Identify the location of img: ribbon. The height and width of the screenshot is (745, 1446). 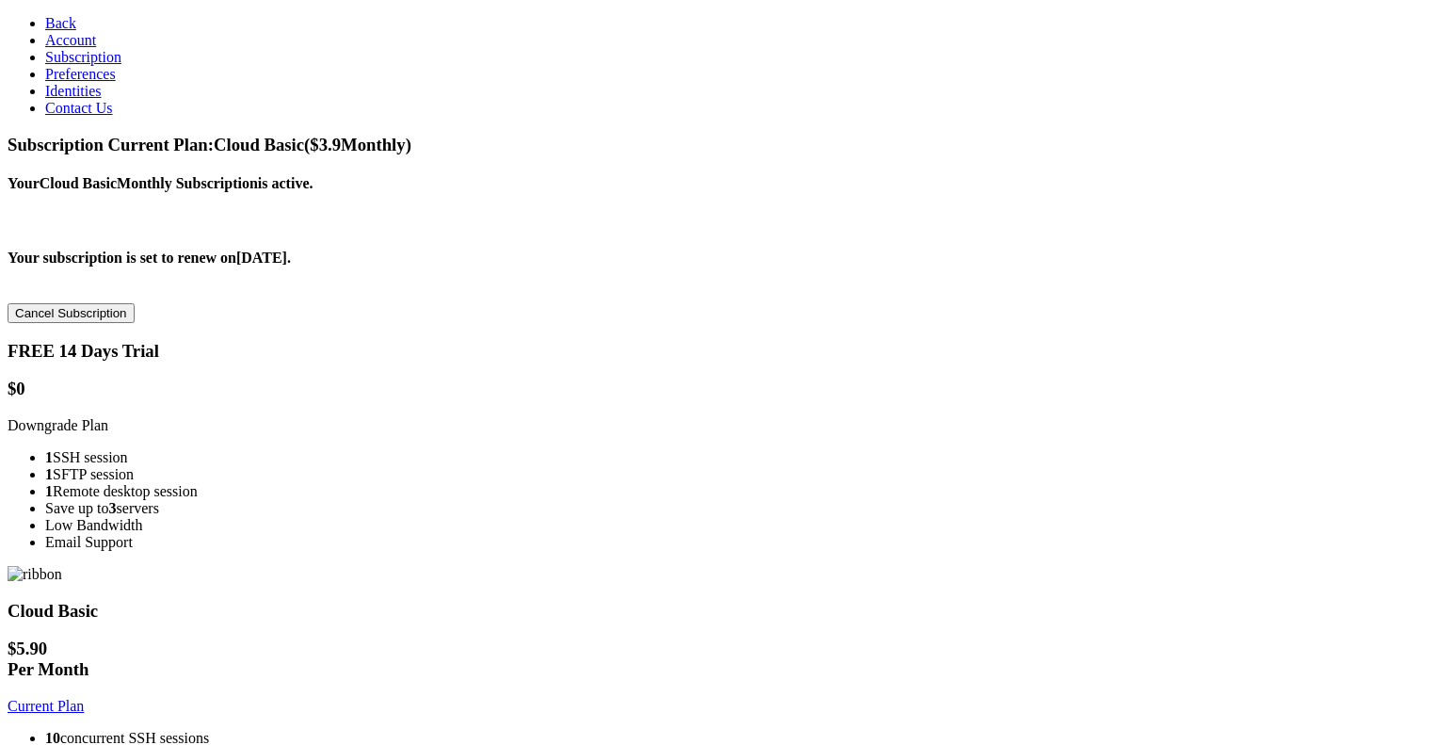
(35, 574).